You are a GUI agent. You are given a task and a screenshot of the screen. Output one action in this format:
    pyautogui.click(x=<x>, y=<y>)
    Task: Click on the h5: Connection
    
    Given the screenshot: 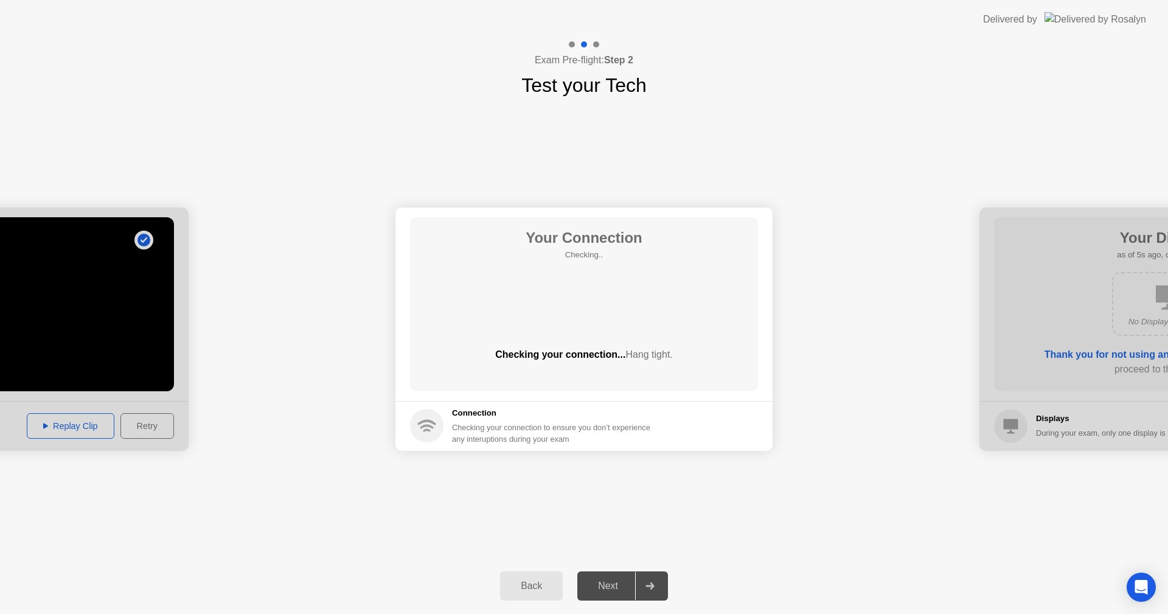 What is the action you would take?
    pyautogui.click(x=555, y=413)
    